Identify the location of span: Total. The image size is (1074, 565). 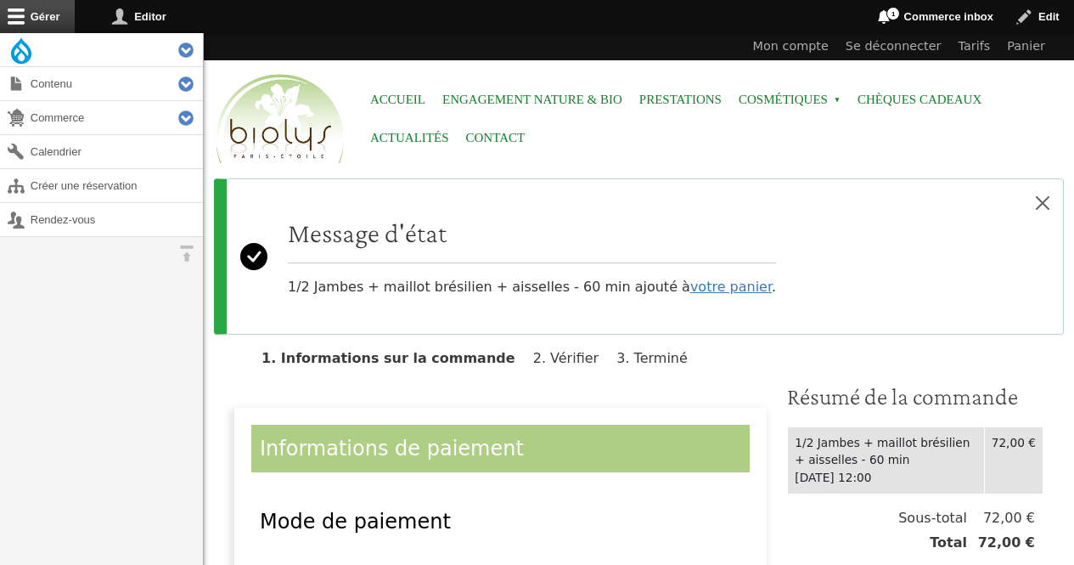
(948, 543).